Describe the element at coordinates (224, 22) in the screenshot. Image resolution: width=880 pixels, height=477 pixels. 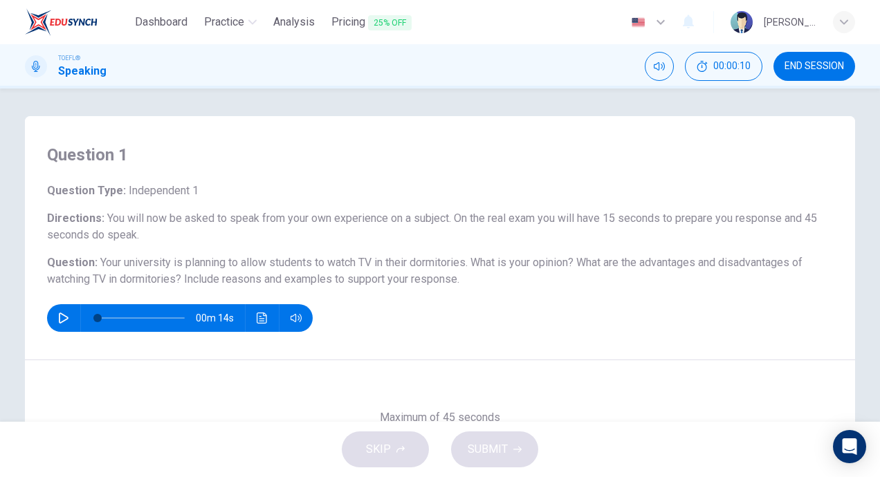
I see `span: Practice` at that location.